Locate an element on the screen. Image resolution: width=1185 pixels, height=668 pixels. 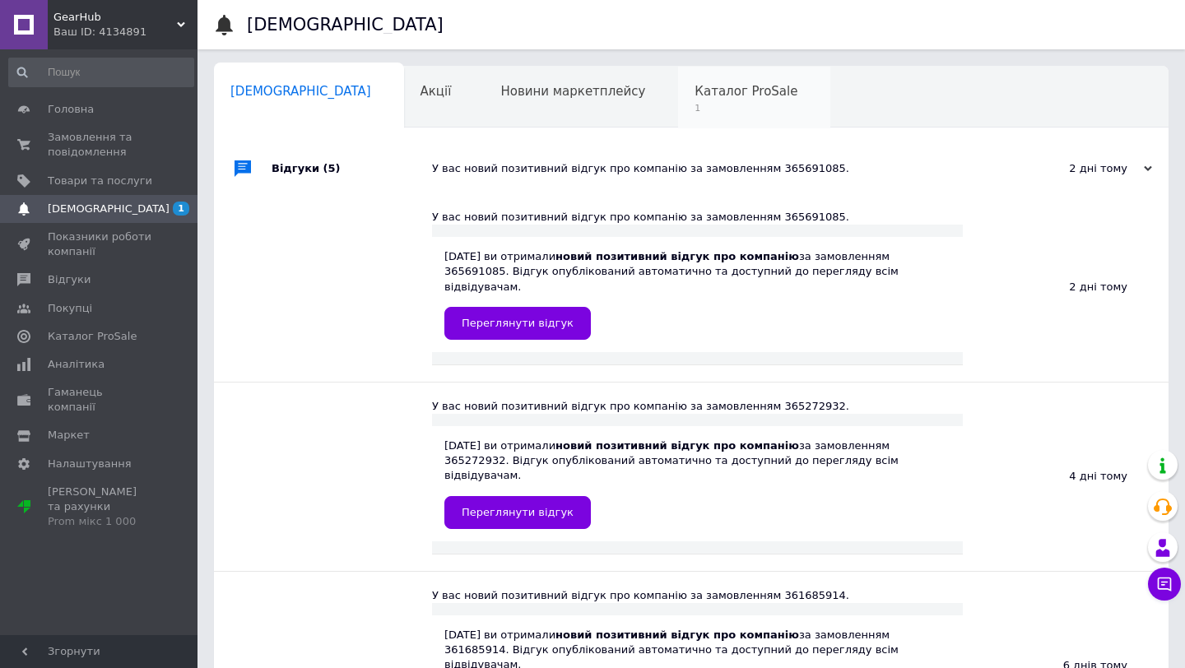
span: Показники роботи компанії is located at coordinates (100, 244).